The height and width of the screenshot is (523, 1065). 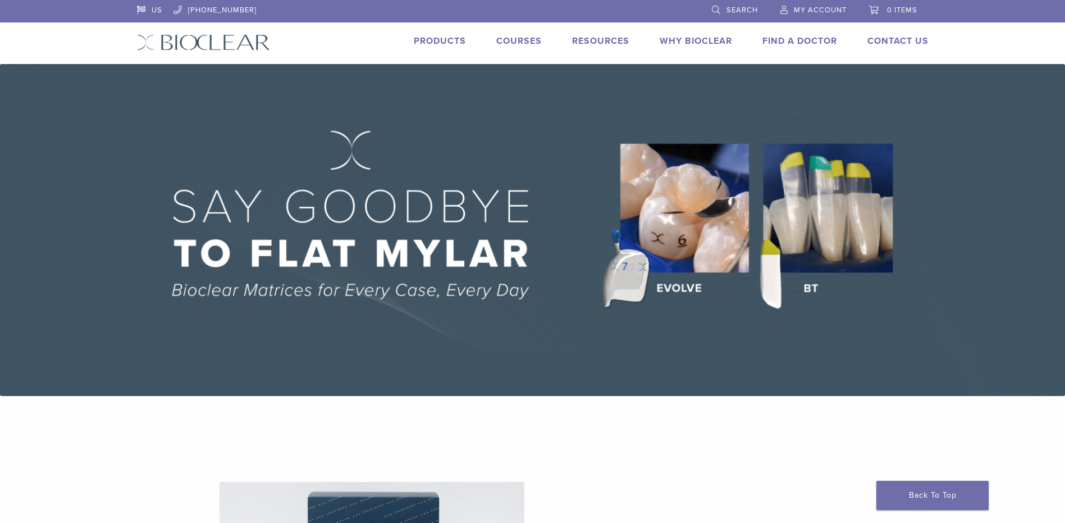 What do you see at coordinates (203, 42) in the screenshot?
I see `img: Bioclear` at bounding box center [203, 42].